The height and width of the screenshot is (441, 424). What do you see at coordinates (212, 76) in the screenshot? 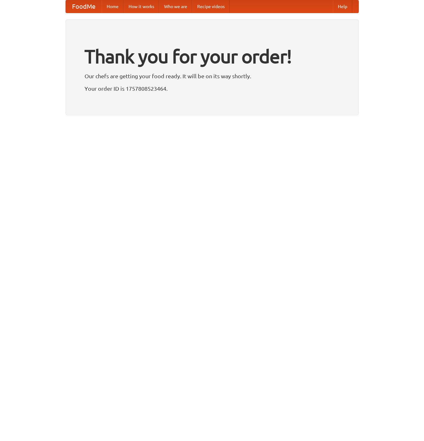
I see `p: Our chefs are getting your food ready. It will be on its way shortly.` at bounding box center [212, 76].